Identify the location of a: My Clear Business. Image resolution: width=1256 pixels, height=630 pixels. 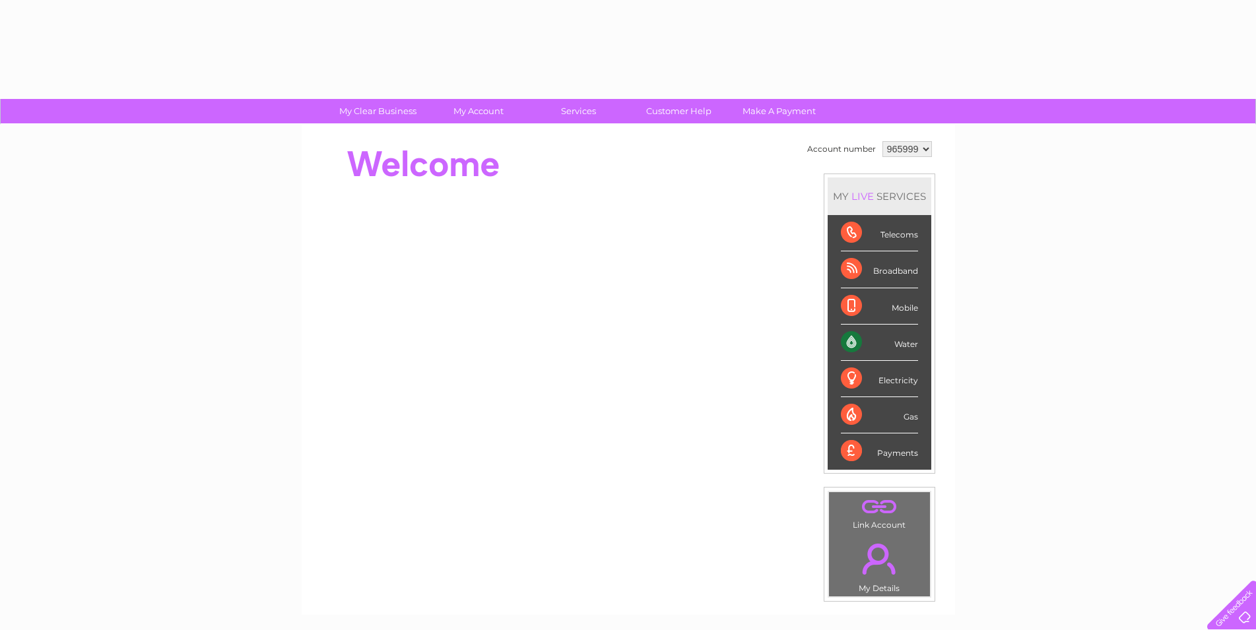
(377, 111).